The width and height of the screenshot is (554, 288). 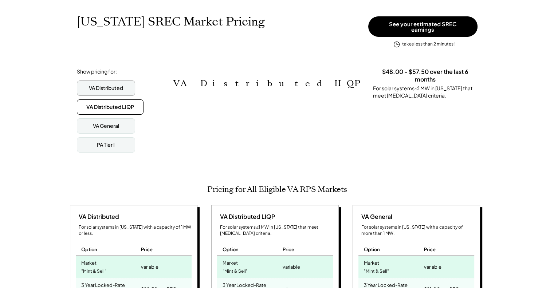 What do you see at coordinates (277, 189) in the screenshot?
I see `h2: Pricing for All Eligible VA RPS Markets` at bounding box center [277, 189].